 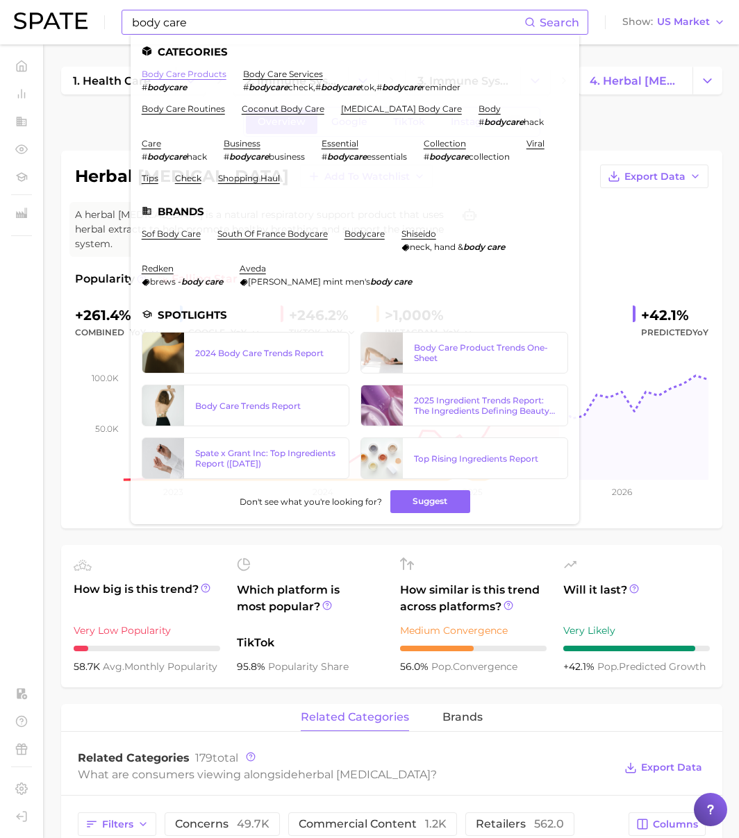 What do you see at coordinates (165, 281) in the screenshot?
I see `span: brews -` at bounding box center [165, 281].